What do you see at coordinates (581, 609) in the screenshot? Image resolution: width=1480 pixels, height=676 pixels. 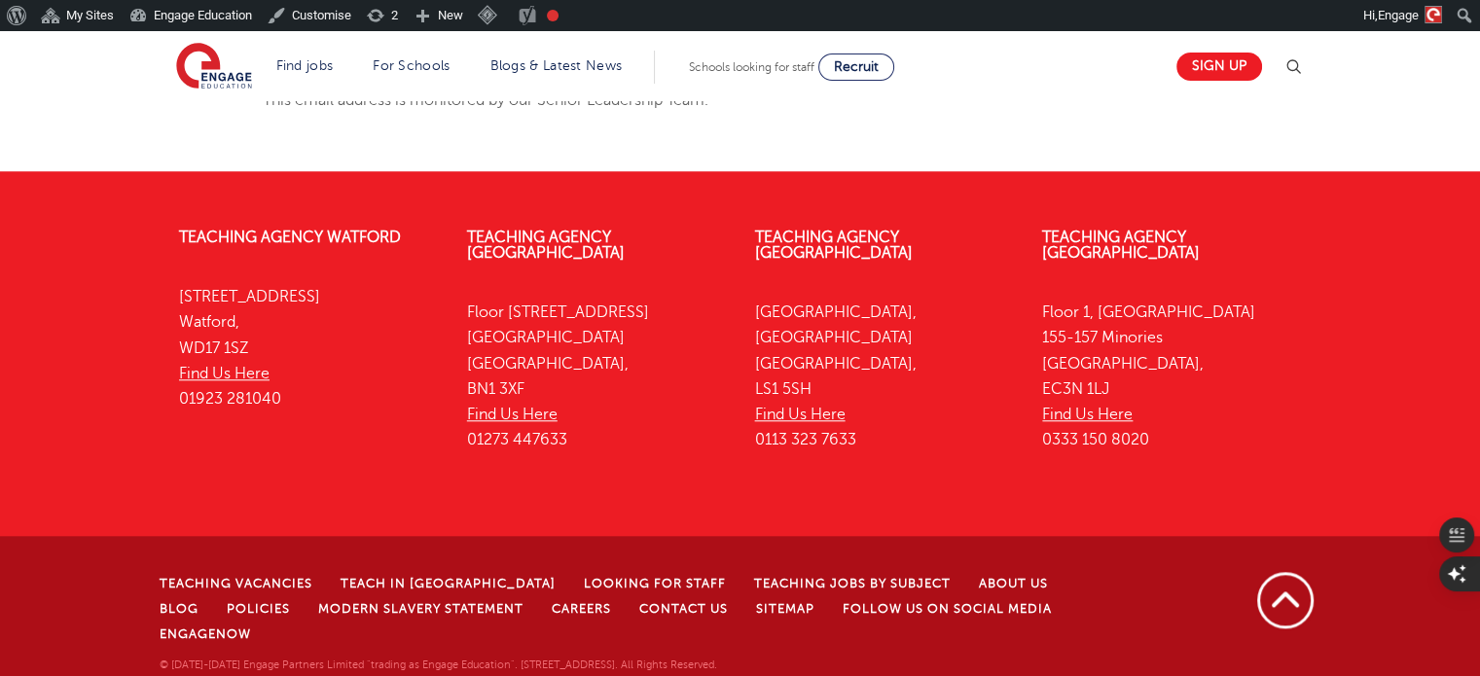 I see `a: Careers` at bounding box center [581, 609].